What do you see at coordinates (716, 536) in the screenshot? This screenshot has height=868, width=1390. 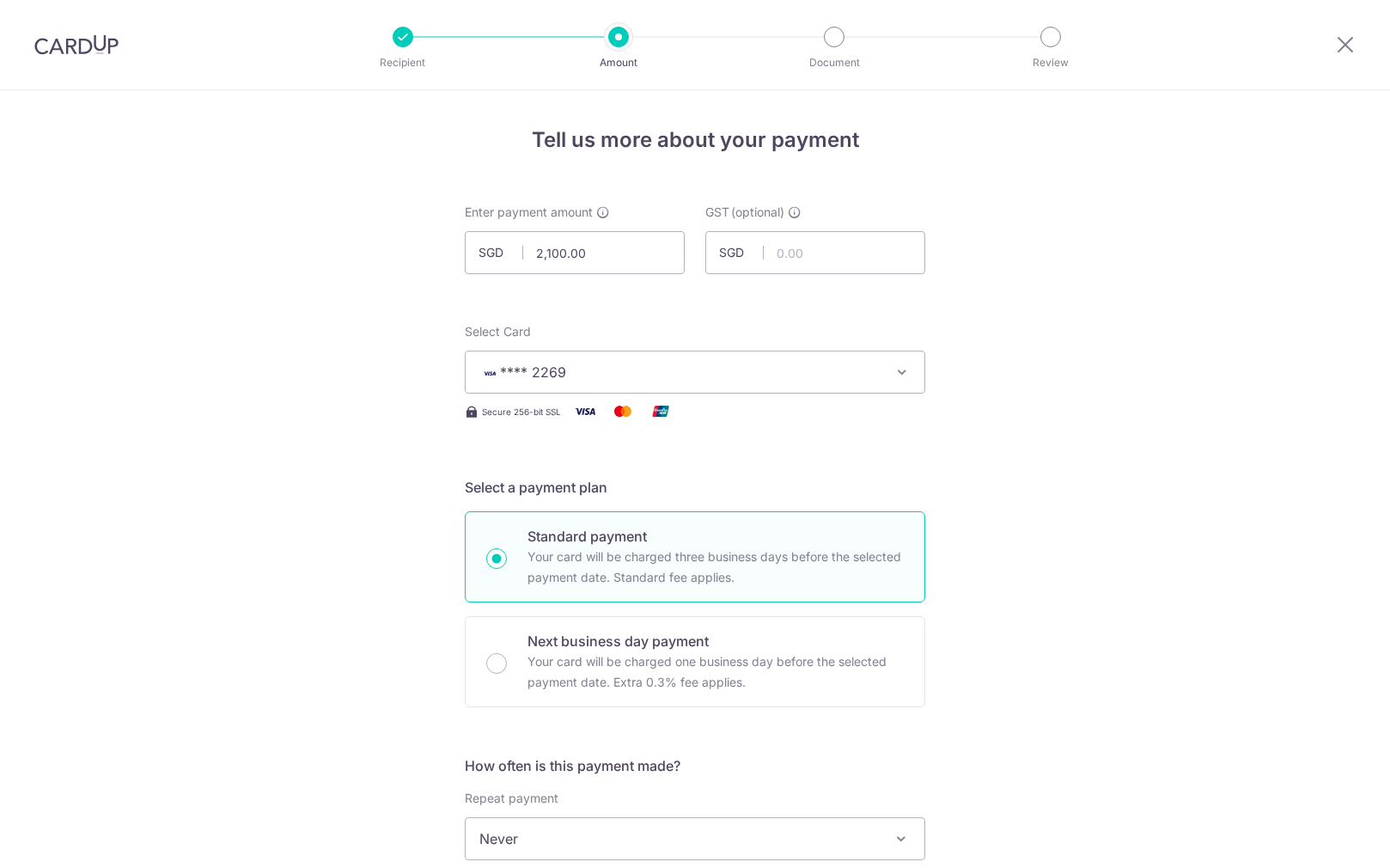 I see `p: Standard payment` at bounding box center [716, 536].